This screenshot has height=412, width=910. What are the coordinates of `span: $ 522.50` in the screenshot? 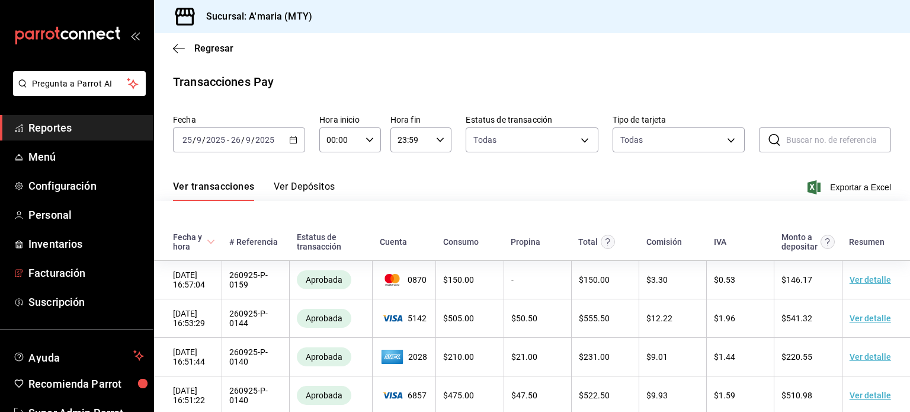 It's located at (594, 395).